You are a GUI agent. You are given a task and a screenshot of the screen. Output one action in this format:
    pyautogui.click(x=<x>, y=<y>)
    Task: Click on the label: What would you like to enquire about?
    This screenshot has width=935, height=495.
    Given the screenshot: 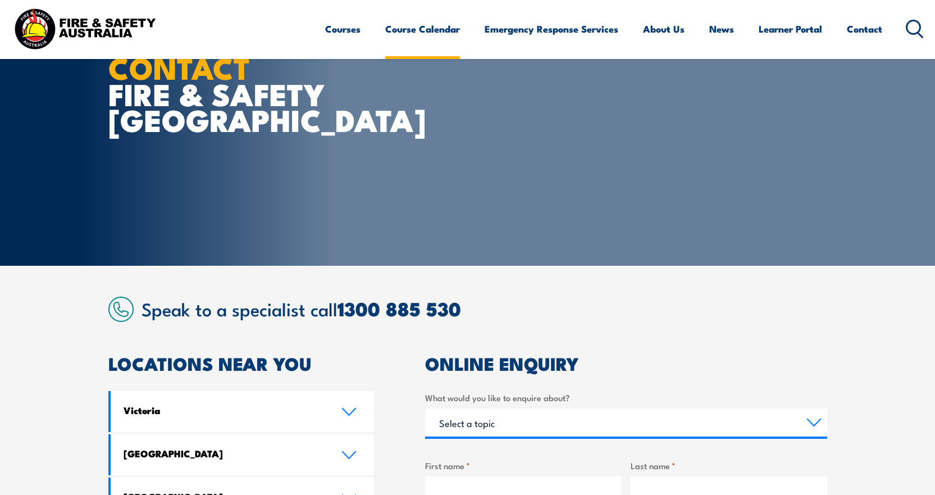 What is the action you would take?
    pyautogui.click(x=626, y=397)
    